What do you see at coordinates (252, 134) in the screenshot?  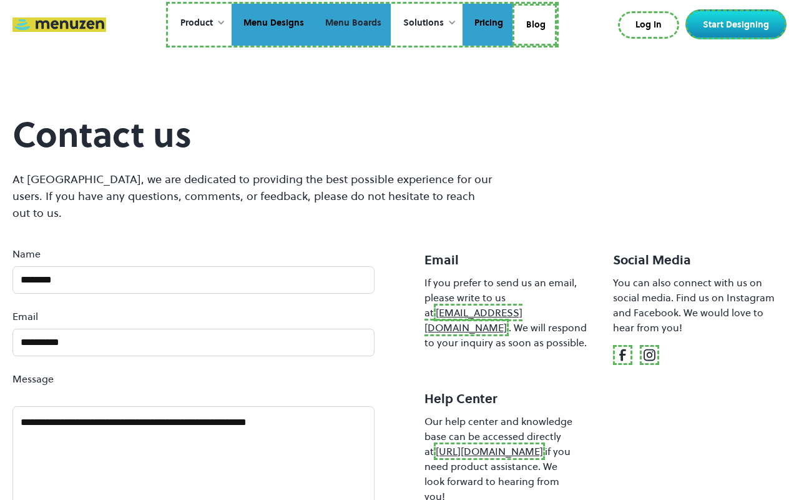 I see `h2: Contact us` at bounding box center [252, 134].